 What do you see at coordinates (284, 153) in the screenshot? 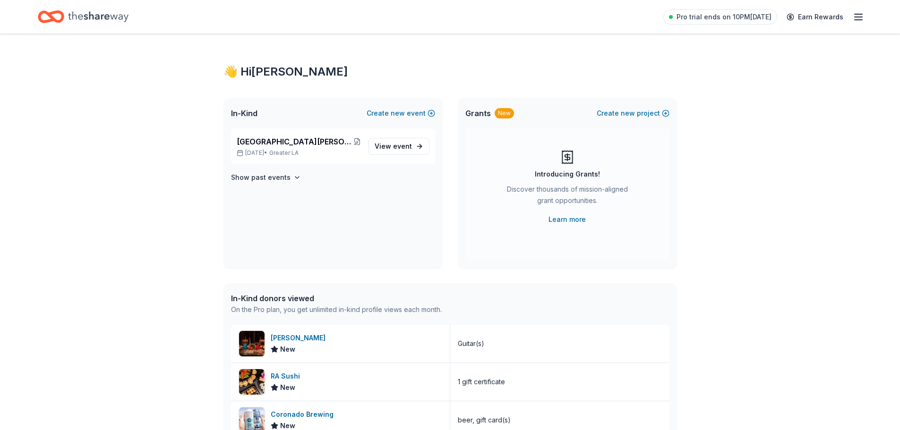
I see `span: Greater LA` at bounding box center [284, 153].